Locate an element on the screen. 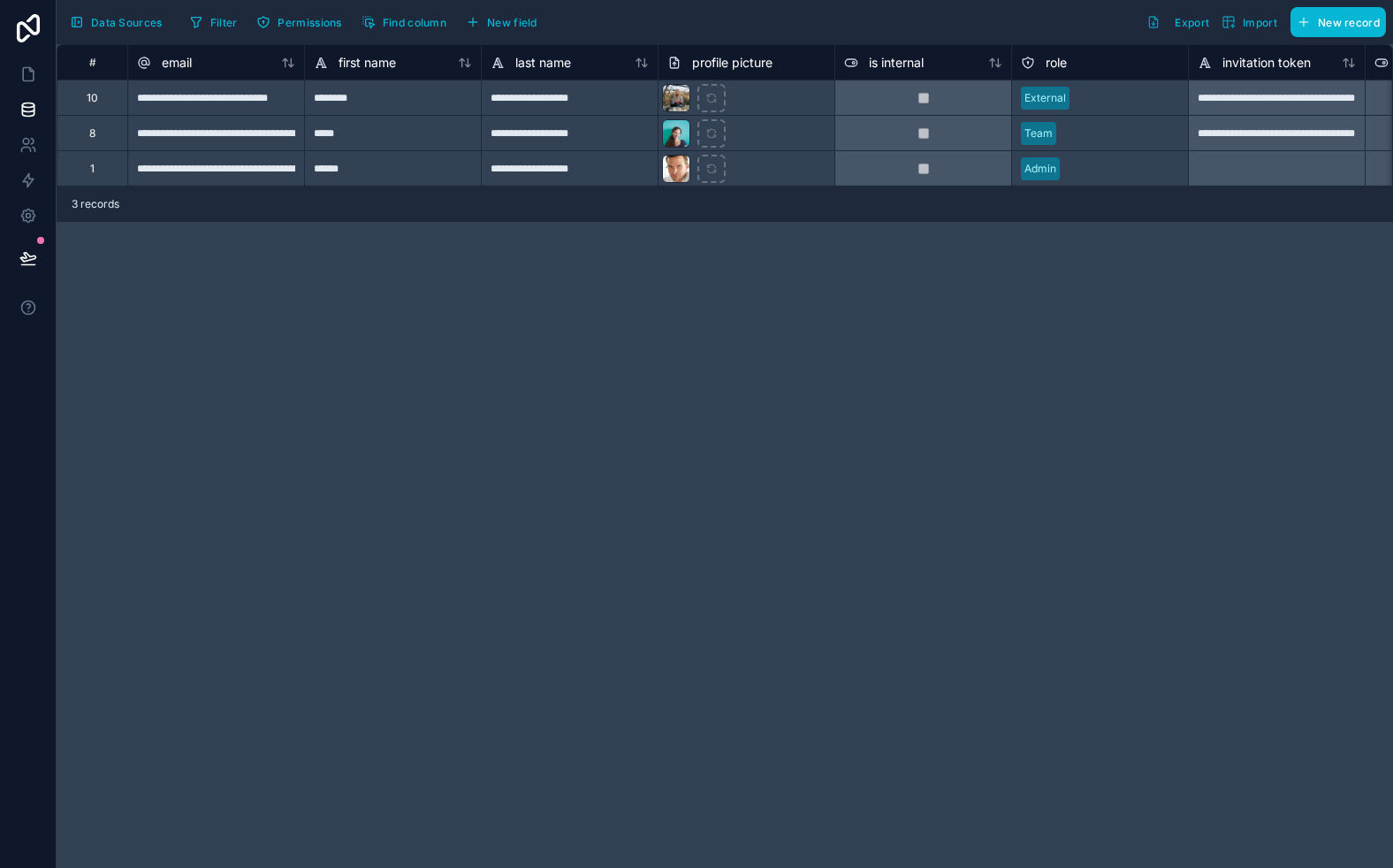  span: Find column is located at coordinates (414, 22).